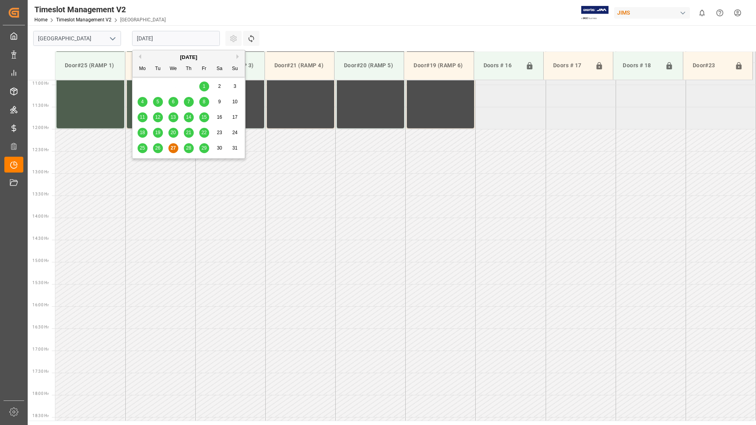  Describe the element at coordinates (220, 148) in the screenshot. I see `div: Choose Saturday, August 30th, 2025` at that location.